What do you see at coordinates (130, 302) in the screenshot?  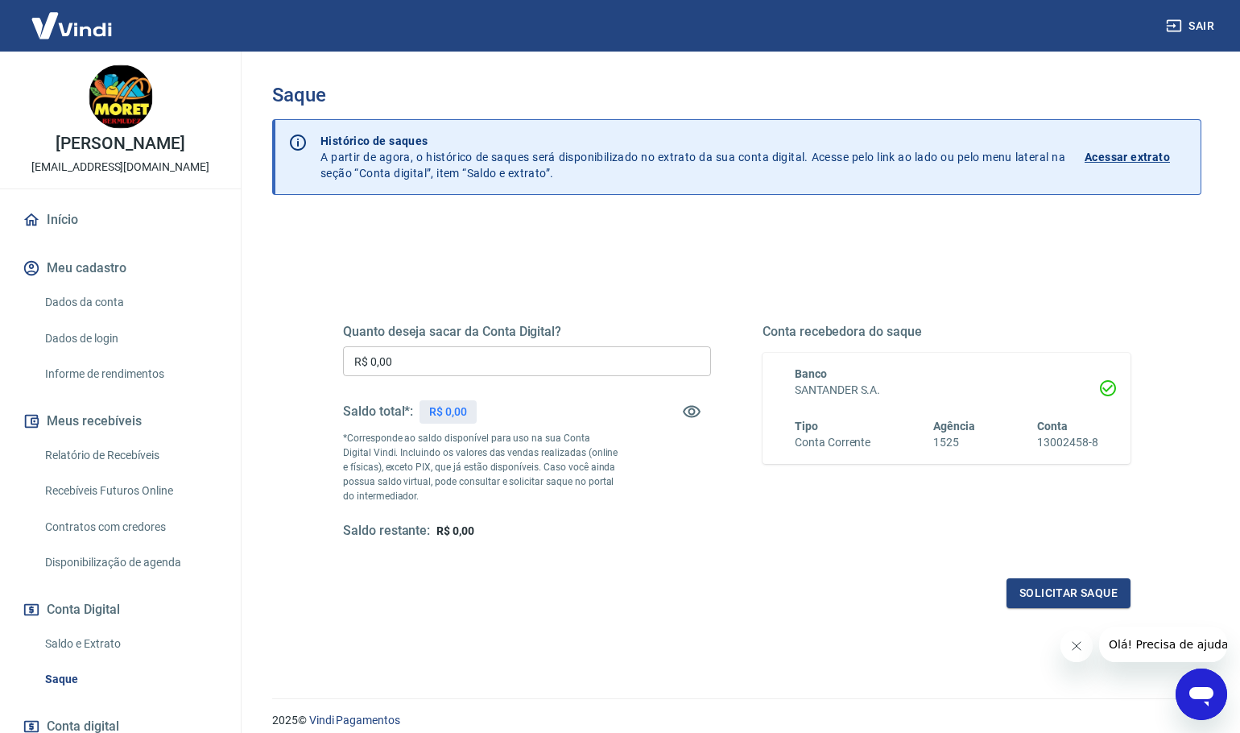 I see `a: Dados da conta` at bounding box center [130, 302].